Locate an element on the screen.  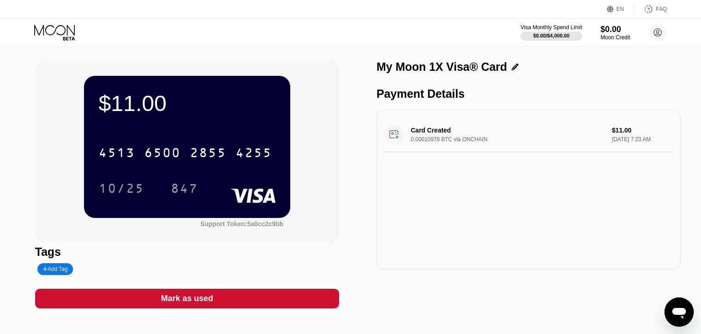
div: 4513650028554255 is located at coordinates (185, 152).